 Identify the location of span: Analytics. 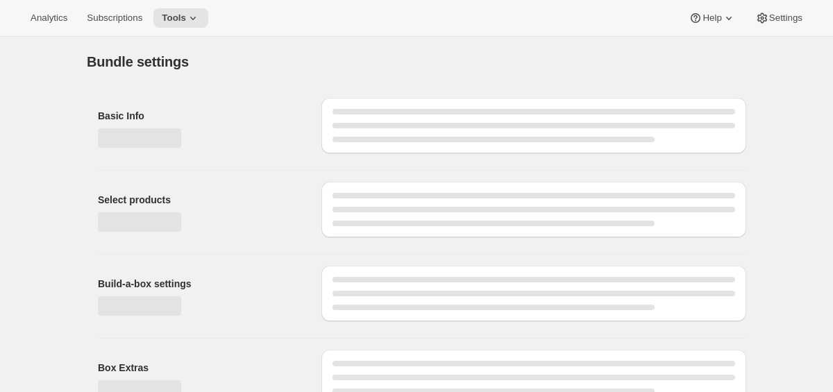
(49, 18).